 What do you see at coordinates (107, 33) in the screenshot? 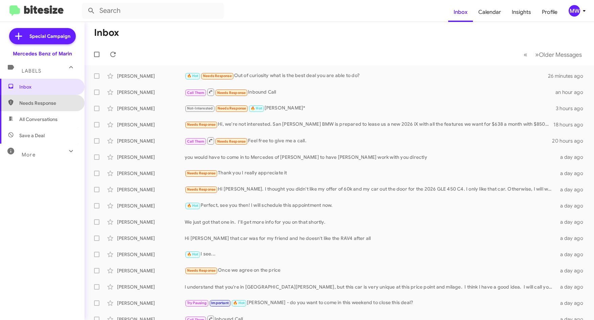
I see `h1: Inbox` at bounding box center [107, 33].